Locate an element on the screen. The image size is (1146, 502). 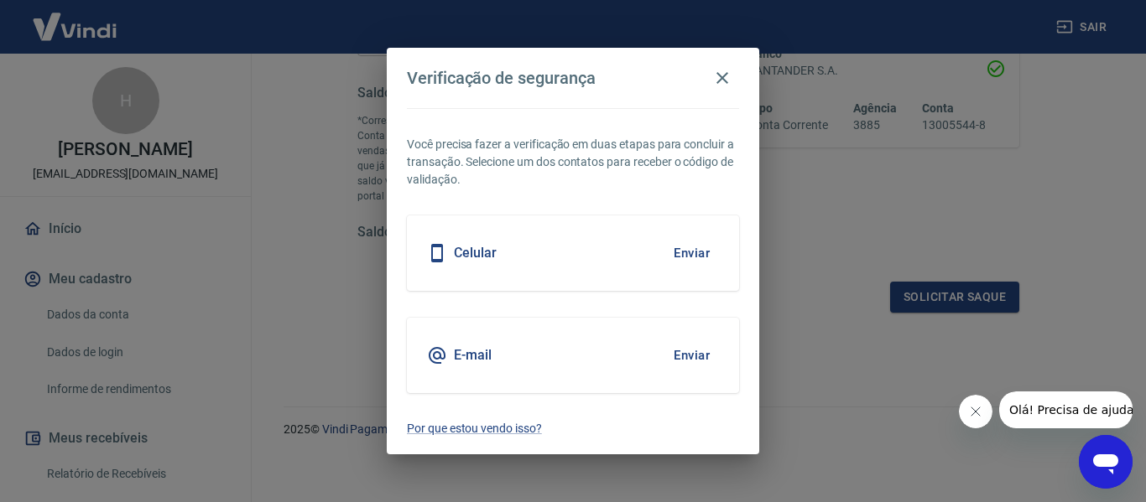
p: Você precisa fazer a verificação em duas etapas para concluir a transação. Selecione um dos conta... is located at coordinates (573, 162).